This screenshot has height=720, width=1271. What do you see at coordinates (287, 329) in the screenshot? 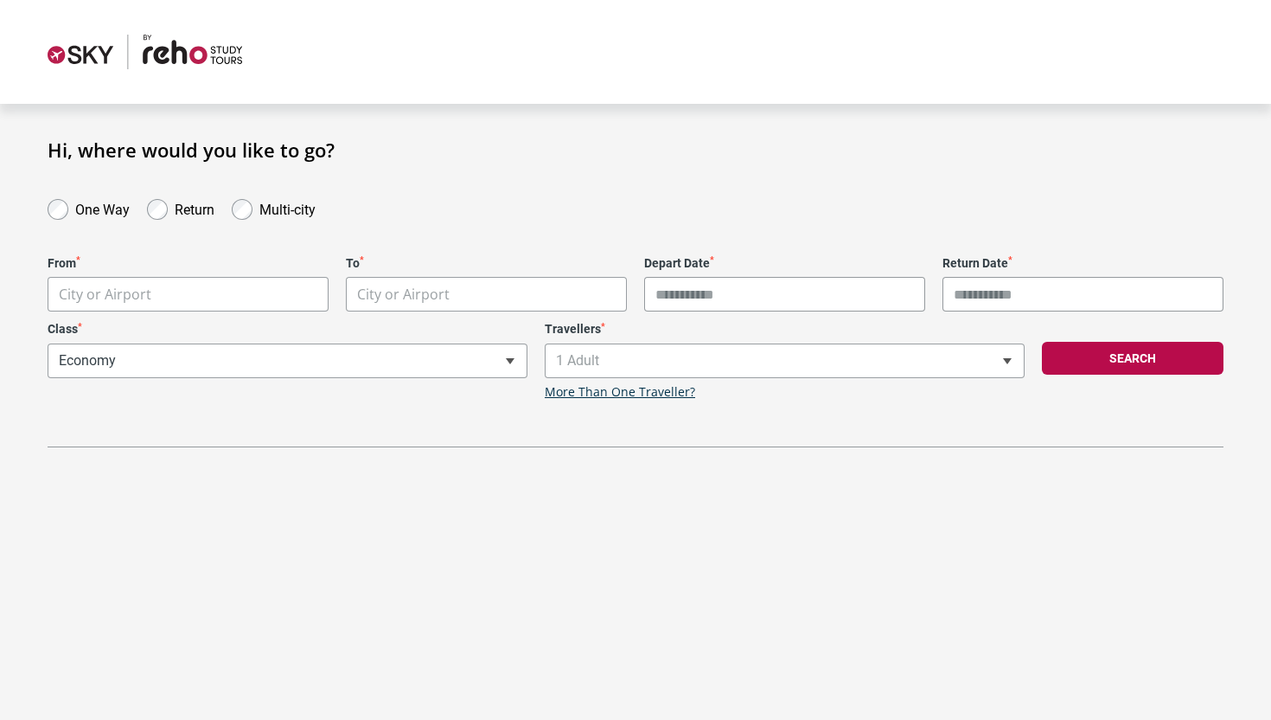
I see `label: Class` at bounding box center [287, 329].